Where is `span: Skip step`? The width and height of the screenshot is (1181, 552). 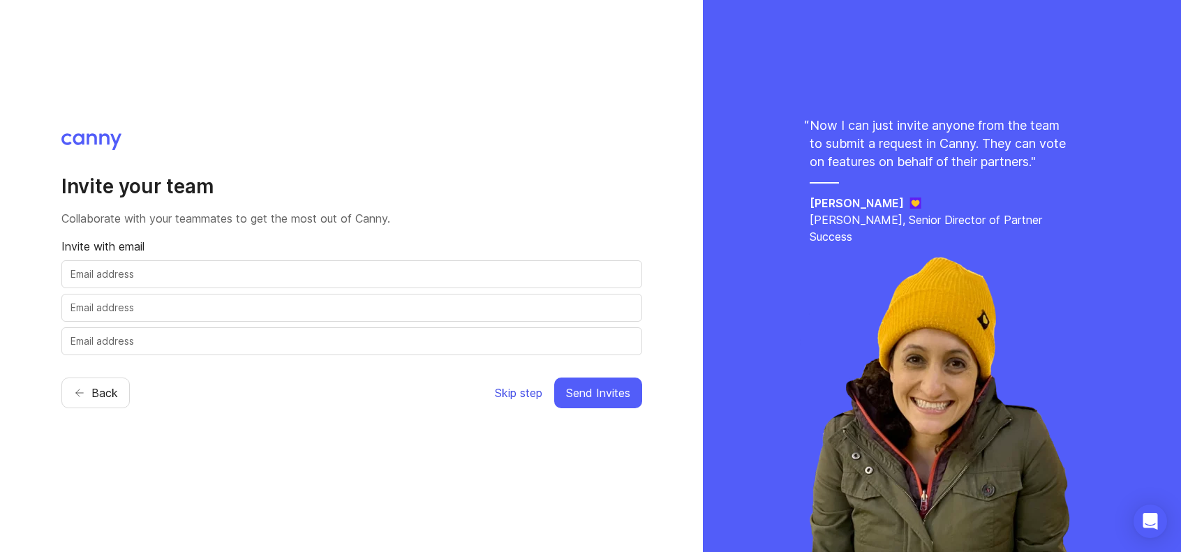
span: Skip step is located at coordinates (519, 393).